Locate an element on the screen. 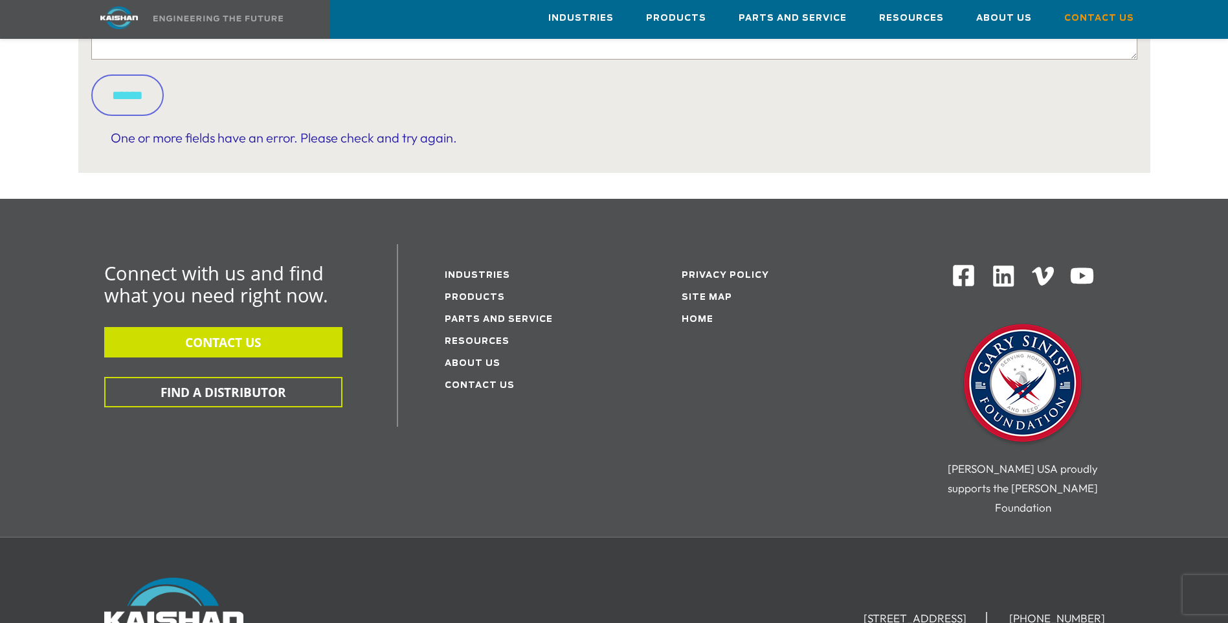 This screenshot has width=1228, height=623. span: Industries is located at coordinates (581, 18).